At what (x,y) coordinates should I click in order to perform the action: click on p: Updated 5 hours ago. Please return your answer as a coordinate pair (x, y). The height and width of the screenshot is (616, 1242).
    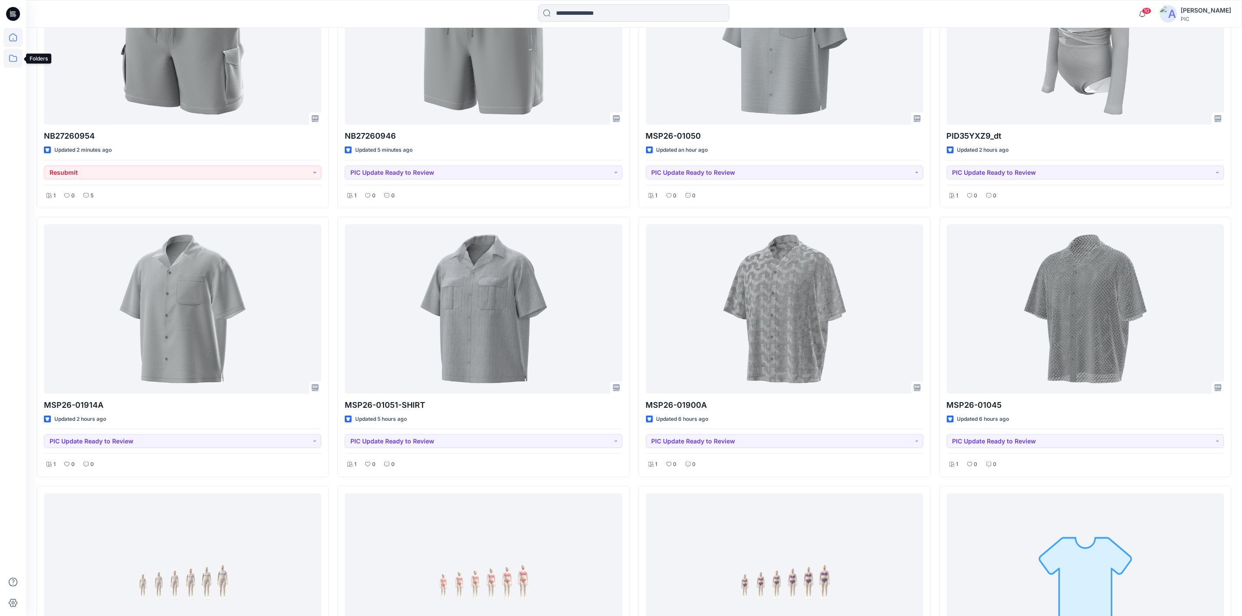
    Looking at the image, I should click on (381, 419).